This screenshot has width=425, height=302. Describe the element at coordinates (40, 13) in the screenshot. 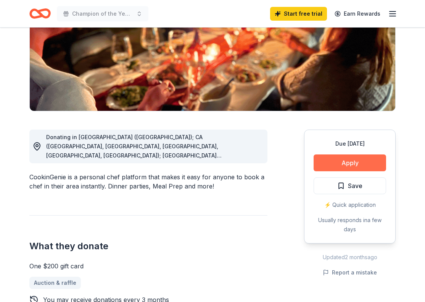

I see `a: Home` at that location.